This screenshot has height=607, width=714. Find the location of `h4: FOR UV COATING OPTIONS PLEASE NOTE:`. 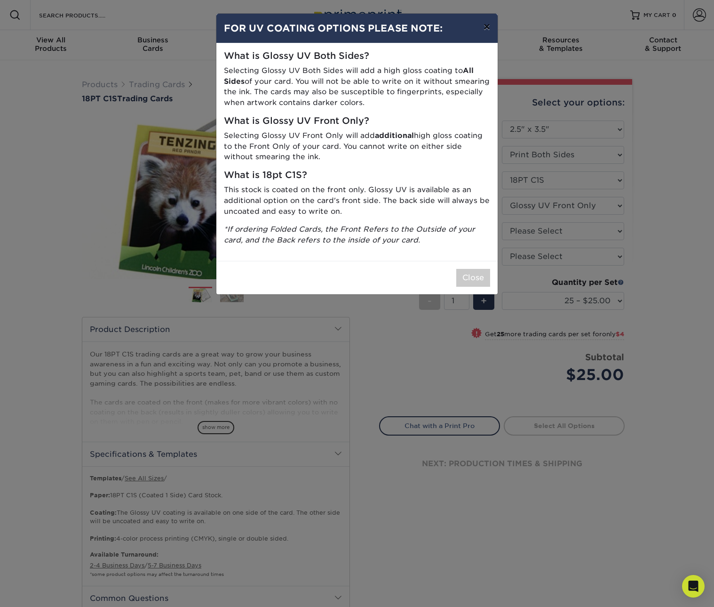

h4: FOR UV COATING OPTIONS PLEASE NOTE: is located at coordinates (357, 28).